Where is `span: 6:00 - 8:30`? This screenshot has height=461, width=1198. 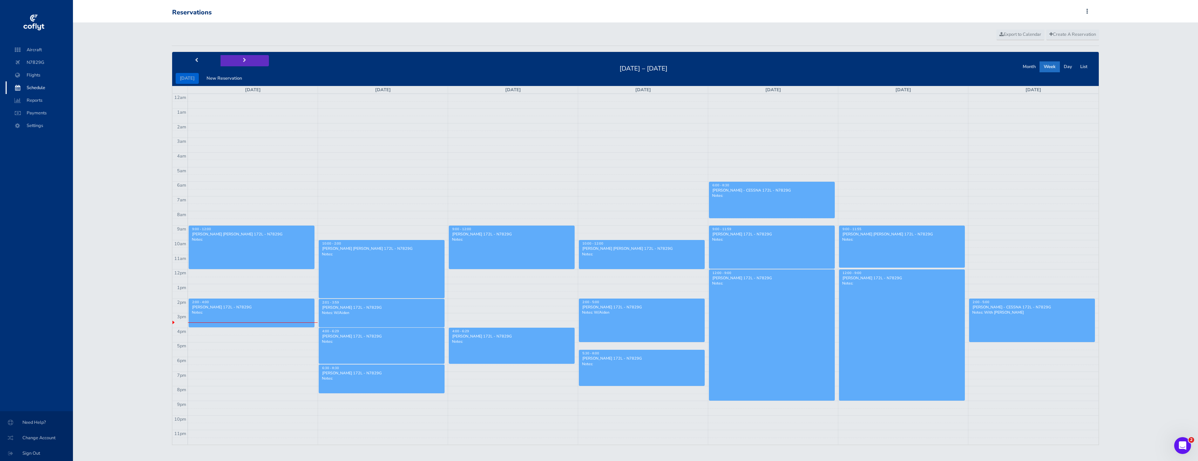 span: 6:00 - 8:30 is located at coordinates (721, 185).